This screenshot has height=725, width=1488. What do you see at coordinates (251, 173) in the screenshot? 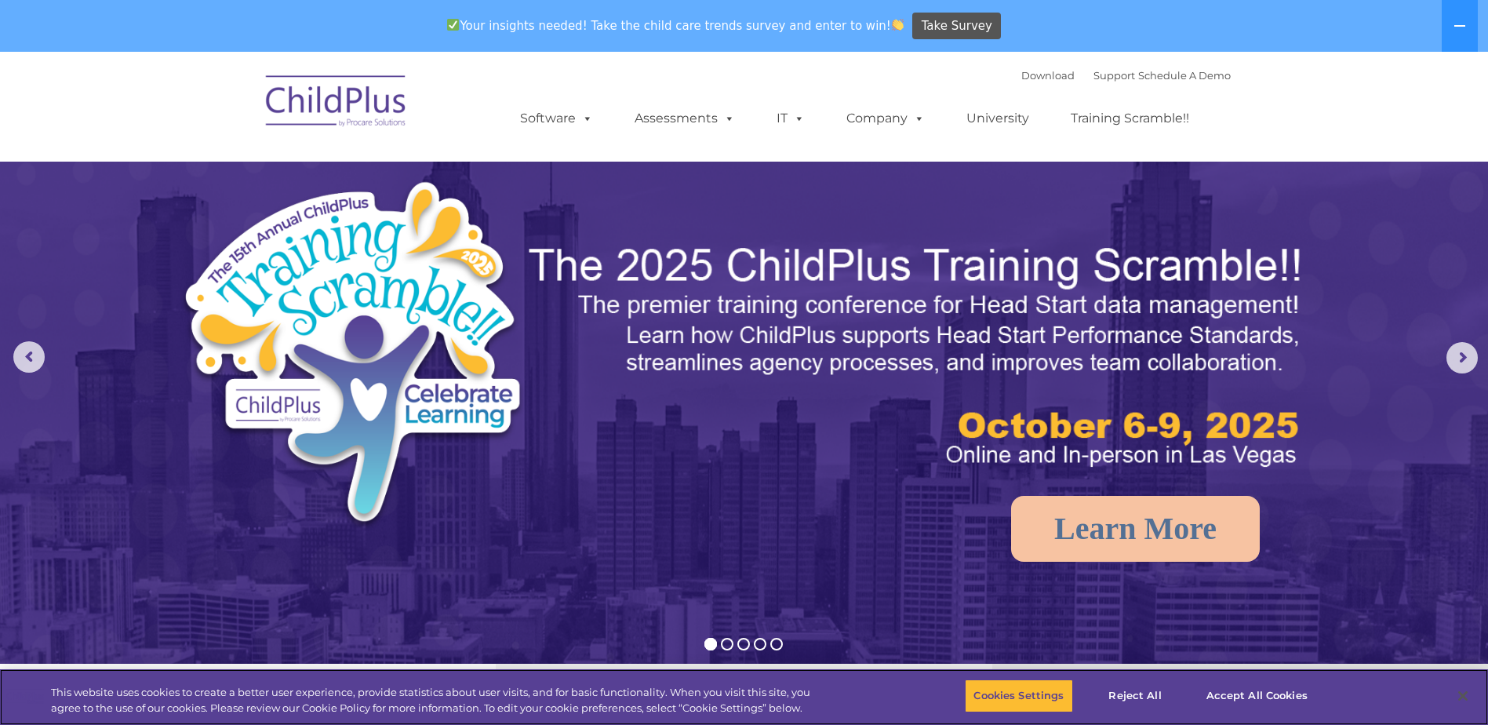
I see `span: Phone number` at bounding box center [251, 173].